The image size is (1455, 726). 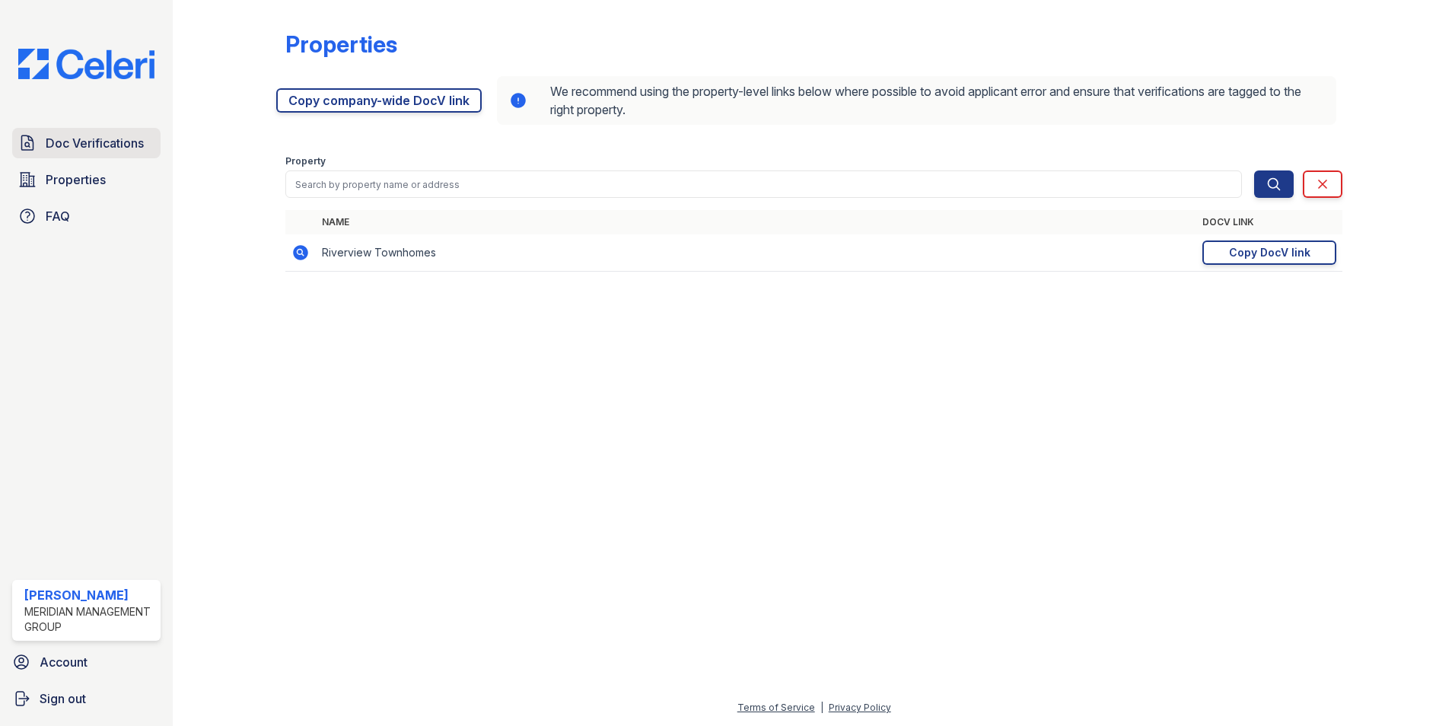 What do you see at coordinates (89, 619) in the screenshot?
I see `div: Meridian Management Group` at bounding box center [89, 619].